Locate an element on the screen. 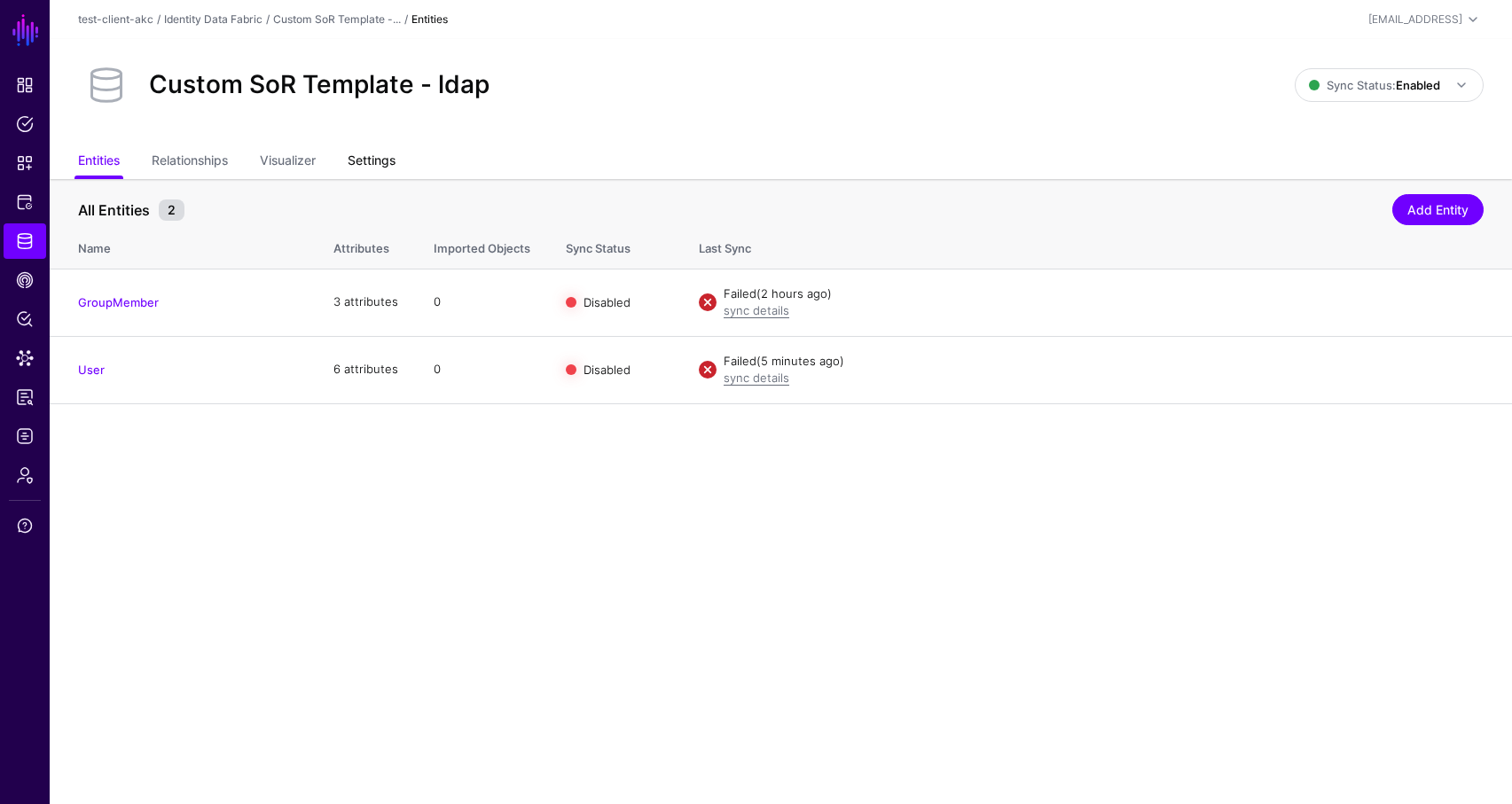  a: Settings is located at coordinates (372, 163).